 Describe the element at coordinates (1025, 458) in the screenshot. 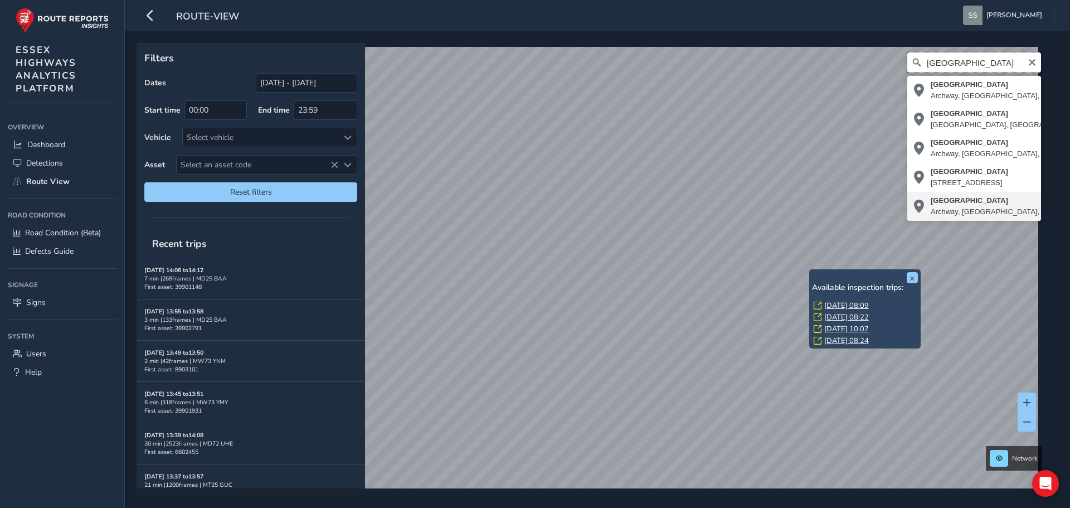

I see `span: Network` at that location.